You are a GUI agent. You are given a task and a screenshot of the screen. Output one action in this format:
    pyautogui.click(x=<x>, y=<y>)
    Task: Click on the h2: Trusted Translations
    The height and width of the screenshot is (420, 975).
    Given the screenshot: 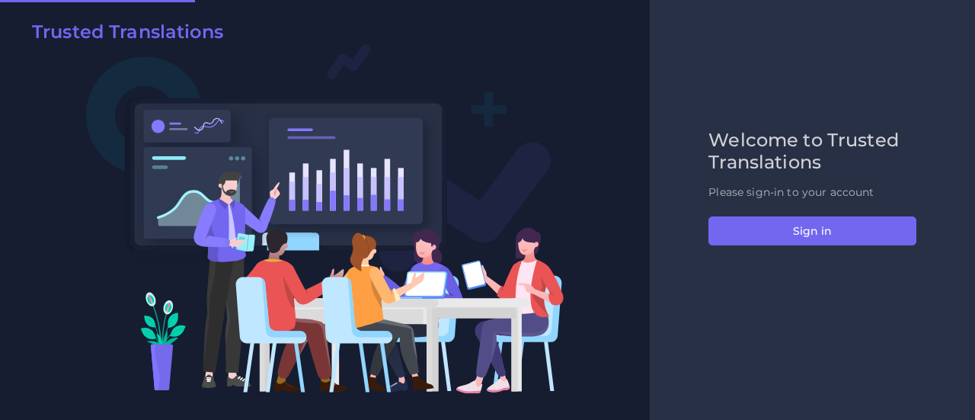 What is the action you would take?
    pyautogui.click(x=127, y=32)
    